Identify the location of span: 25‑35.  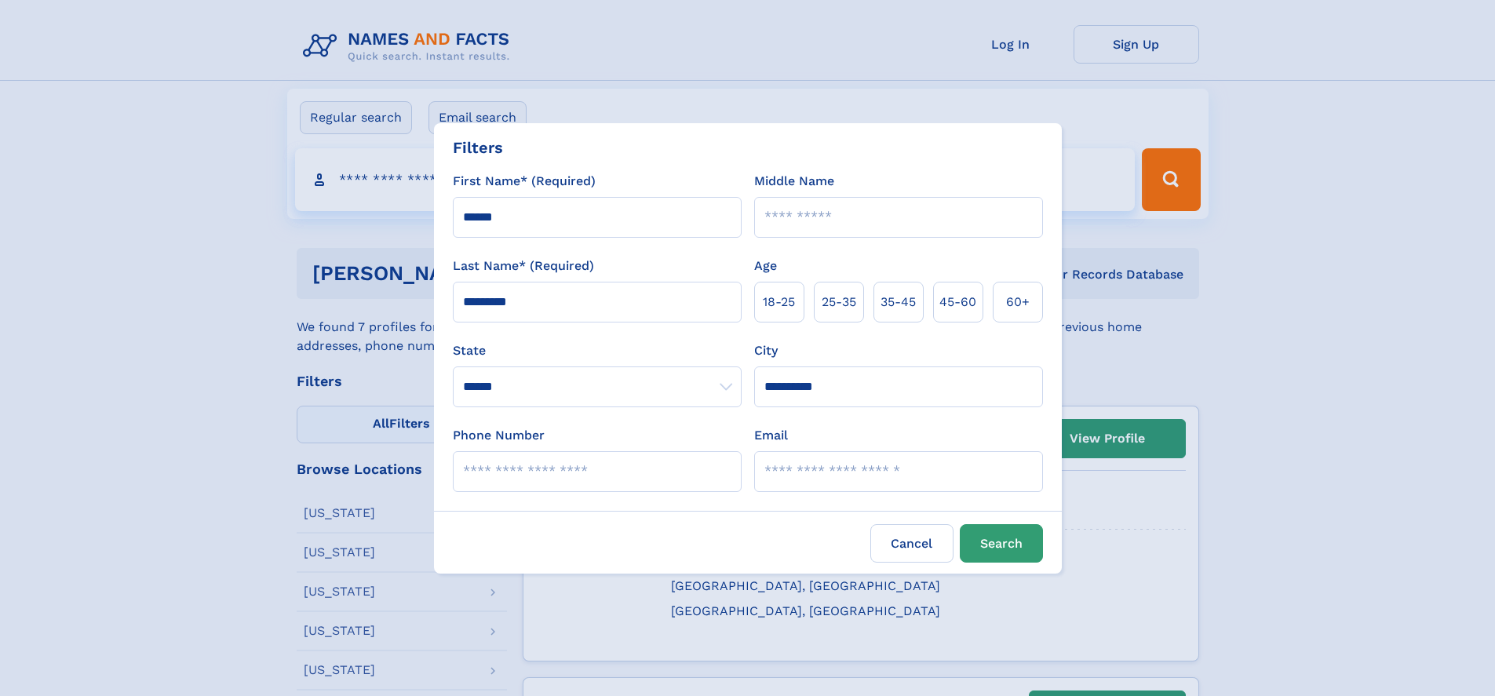
(839, 302).